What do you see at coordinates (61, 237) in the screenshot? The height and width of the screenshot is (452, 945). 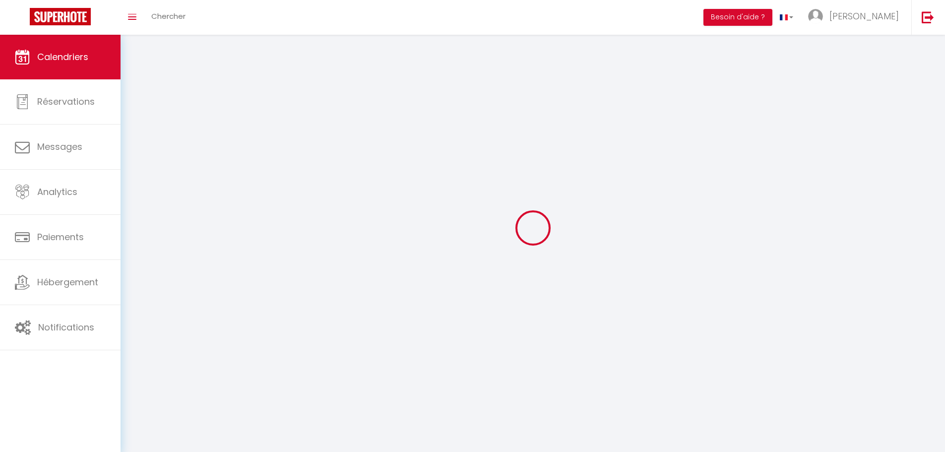 I see `span: Paiements` at bounding box center [61, 237].